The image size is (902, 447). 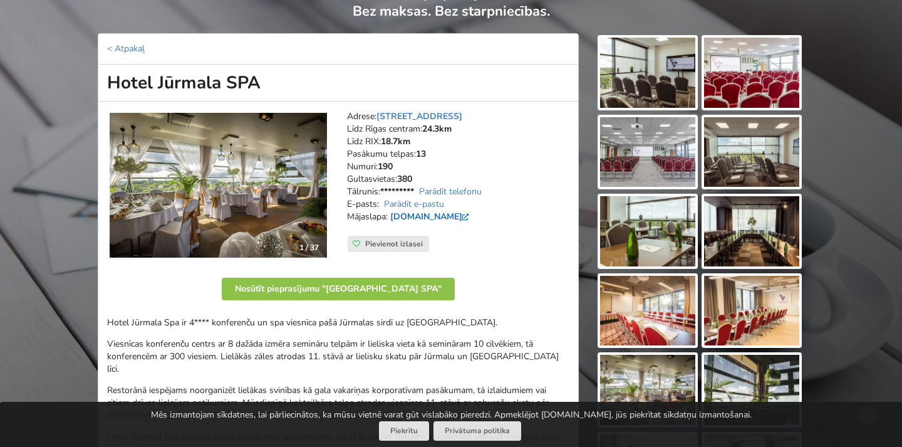 What do you see at coordinates (421, 154) in the screenshot?
I see `strong: 13` at bounding box center [421, 154].